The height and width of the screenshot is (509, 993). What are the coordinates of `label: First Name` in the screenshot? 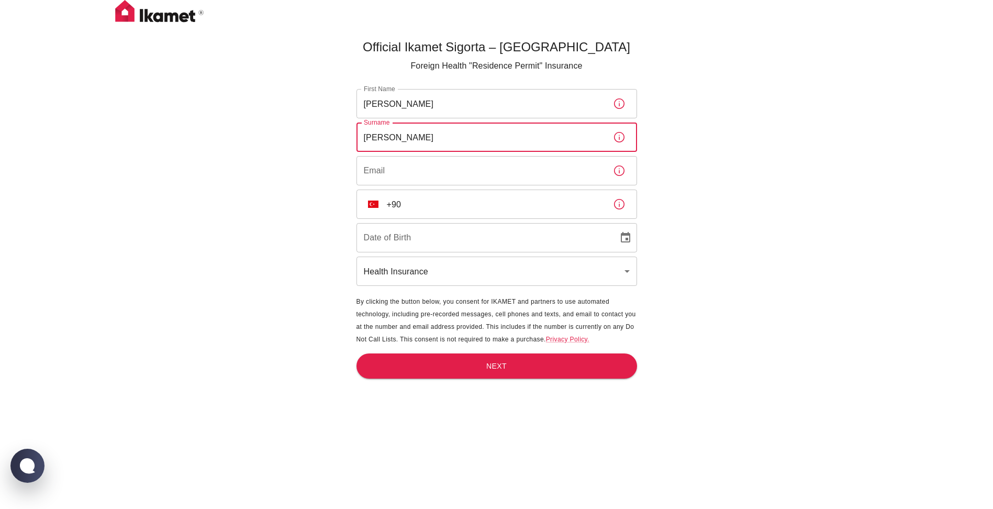 It's located at (379, 88).